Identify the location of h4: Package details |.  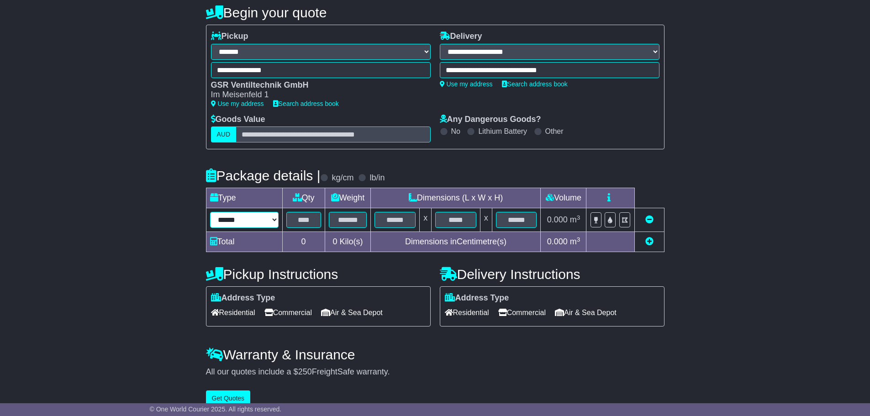
(263, 175).